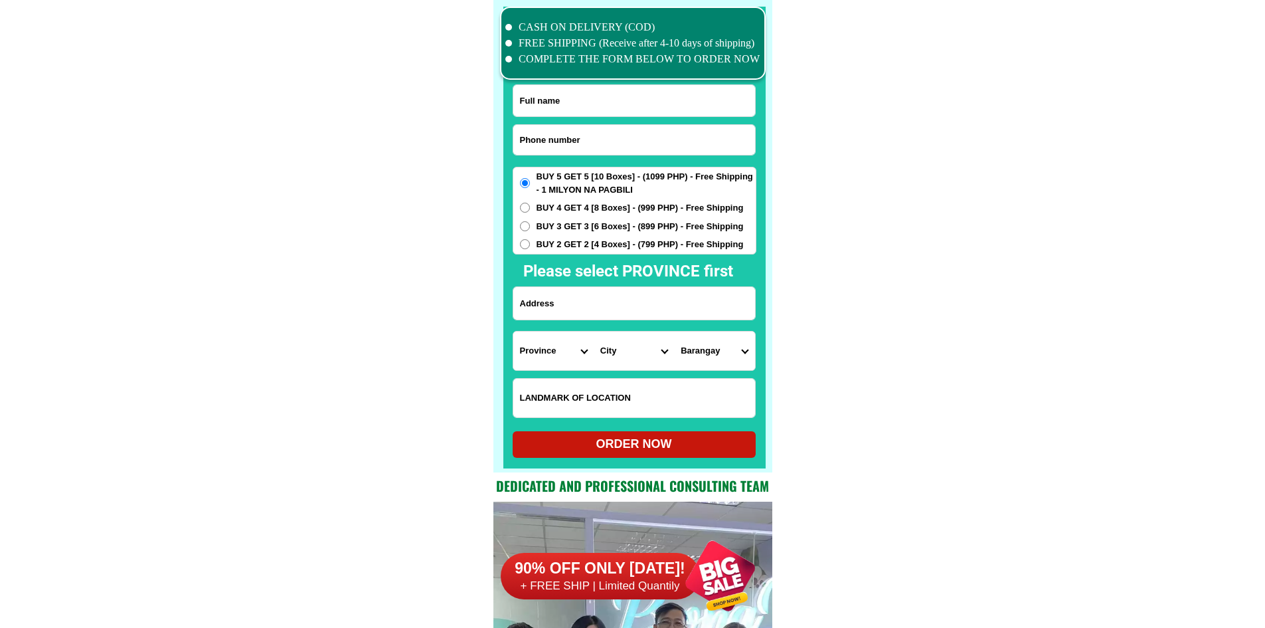  Describe the element at coordinates (634, 351) in the screenshot. I see `select: Select district` at that location.